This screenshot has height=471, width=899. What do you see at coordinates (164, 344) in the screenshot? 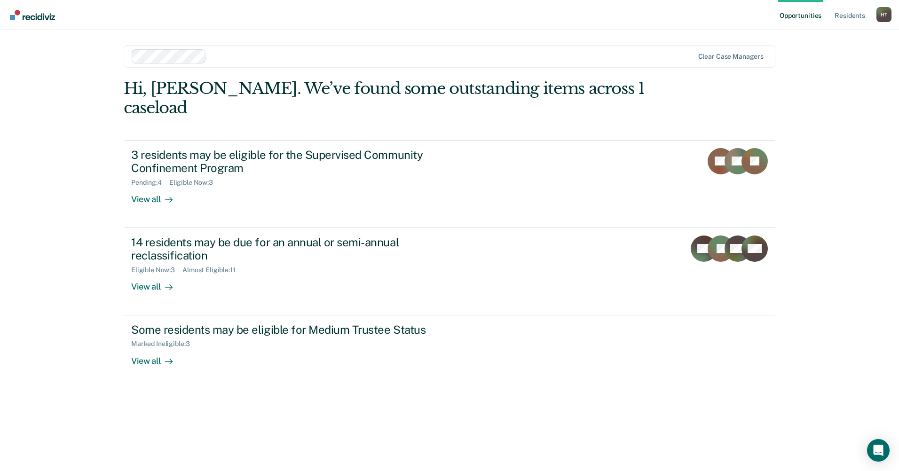
I see `div: Marked Ineligible : 3` at bounding box center [164, 344].